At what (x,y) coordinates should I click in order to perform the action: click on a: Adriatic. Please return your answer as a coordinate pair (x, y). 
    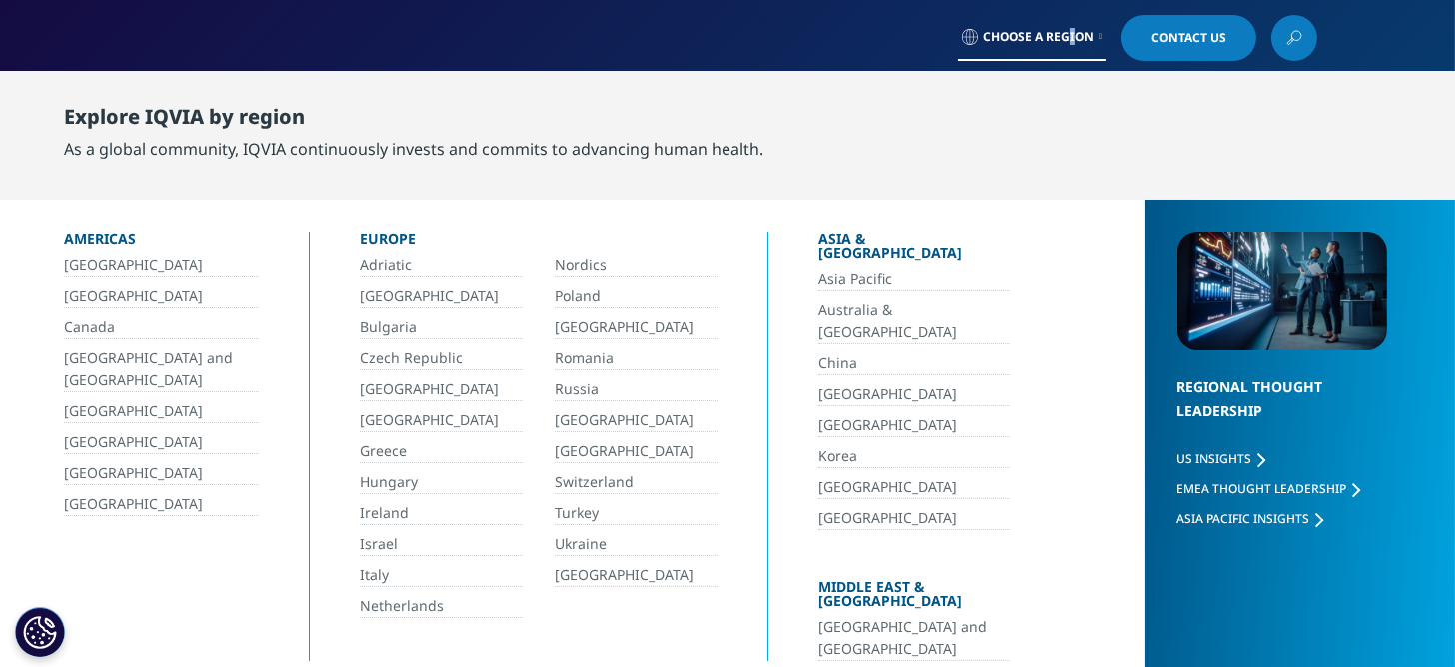
    Looking at the image, I should click on (441, 265).